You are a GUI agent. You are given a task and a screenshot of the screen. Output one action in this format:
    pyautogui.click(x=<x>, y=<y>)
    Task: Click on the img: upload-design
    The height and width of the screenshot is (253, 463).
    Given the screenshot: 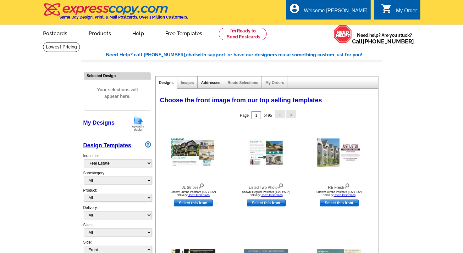 What is the action you would take?
    pyautogui.click(x=138, y=123)
    